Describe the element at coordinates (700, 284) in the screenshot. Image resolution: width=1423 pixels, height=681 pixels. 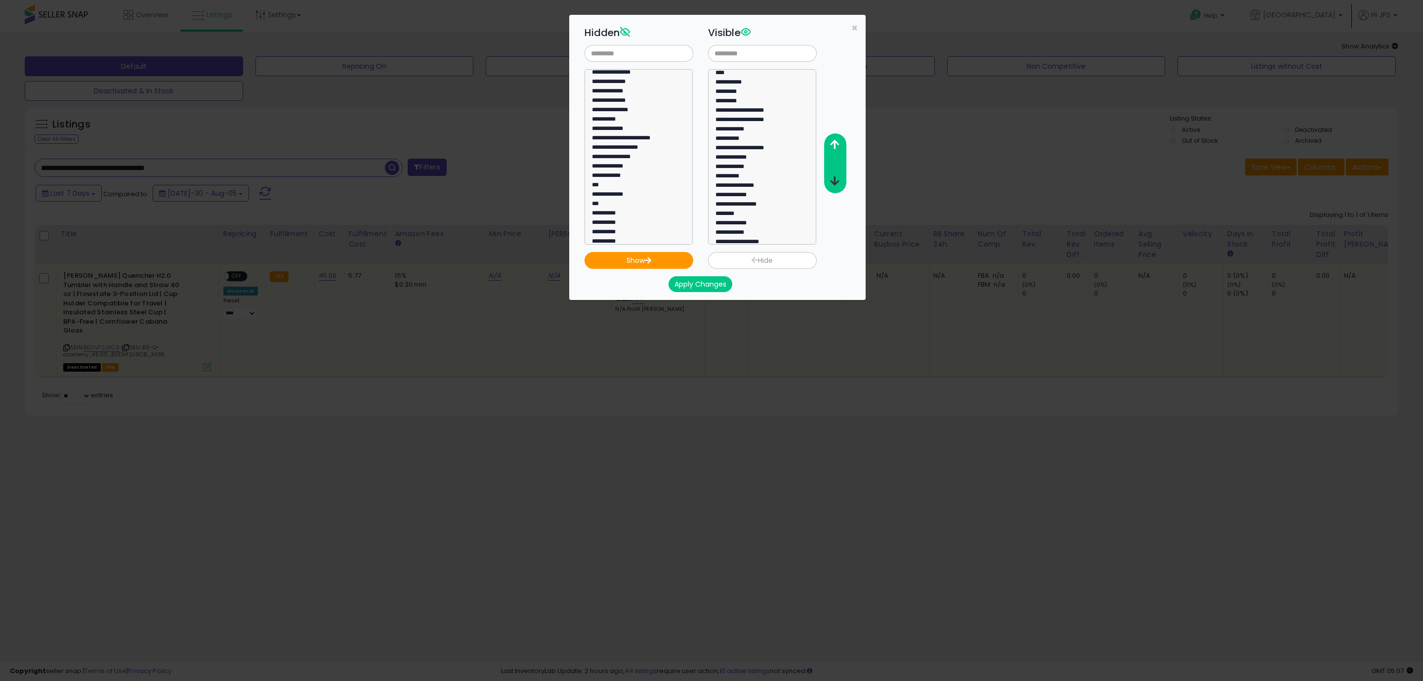
I see `button: Apply Changes` at that location.